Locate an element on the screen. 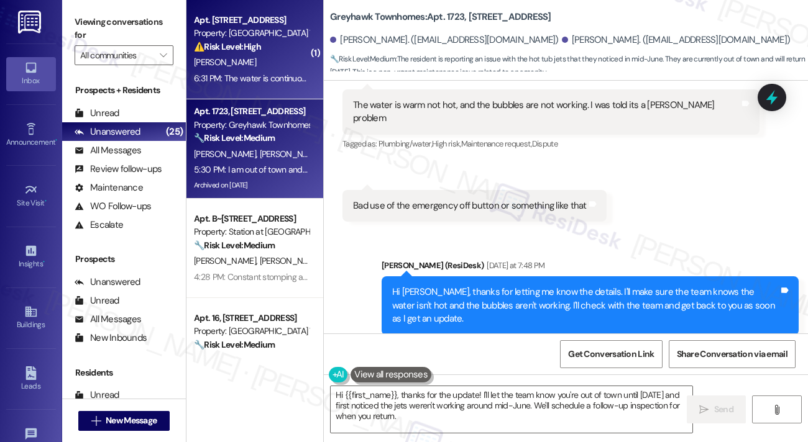 Image resolution: width=808 pixels, height=442 pixels. div: (25) is located at coordinates (174, 132).